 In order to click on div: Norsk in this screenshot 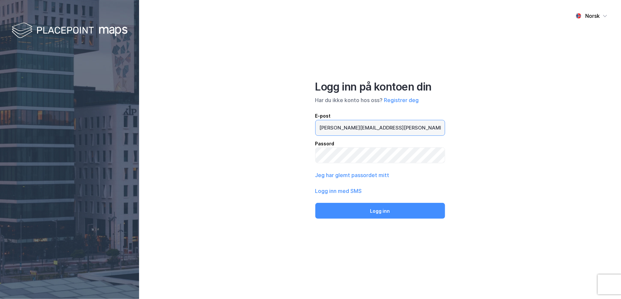, I will do `click(592, 16)`.